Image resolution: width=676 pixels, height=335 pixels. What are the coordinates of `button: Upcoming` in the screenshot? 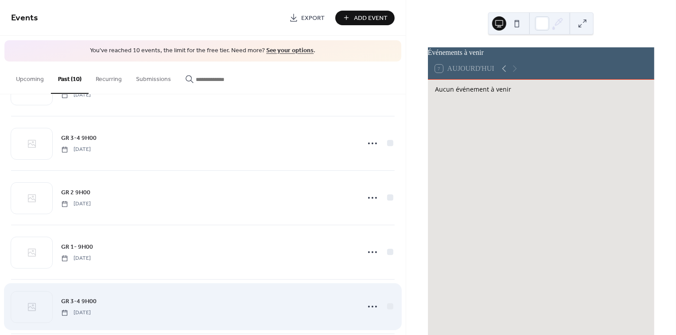 It's located at (30, 77).